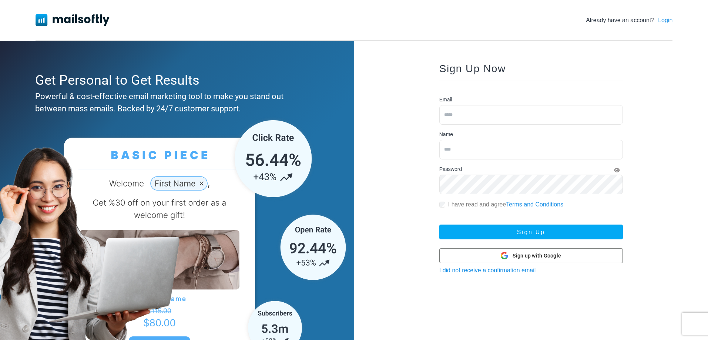 The width and height of the screenshot is (708, 340). What do you see at coordinates (175, 102) in the screenshot?
I see `div: Powerful & cost-effective email marketing tool to make you stand out between mass emails. Backed ...` at bounding box center [175, 102].